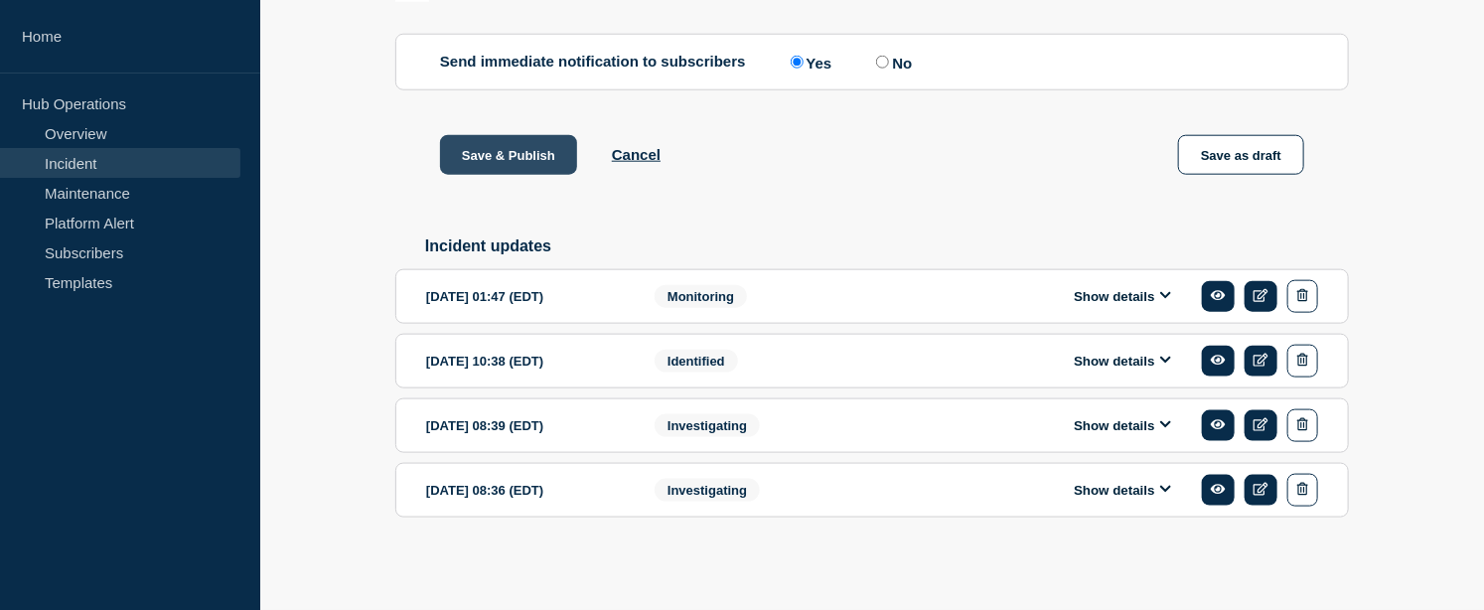 This screenshot has height=610, width=1484. I want to click on h2: Incident updates, so click(887, 246).